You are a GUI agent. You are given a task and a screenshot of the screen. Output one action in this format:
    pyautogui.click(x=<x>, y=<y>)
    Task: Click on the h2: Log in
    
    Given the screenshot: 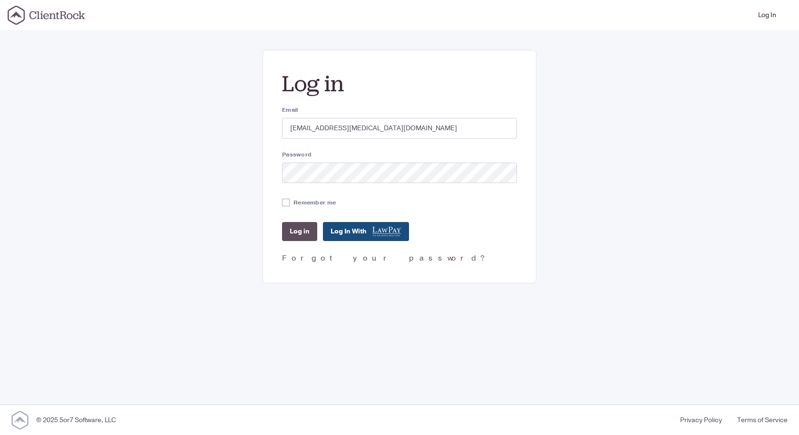 What is the action you would take?
    pyautogui.click(x=400, y=84)
    